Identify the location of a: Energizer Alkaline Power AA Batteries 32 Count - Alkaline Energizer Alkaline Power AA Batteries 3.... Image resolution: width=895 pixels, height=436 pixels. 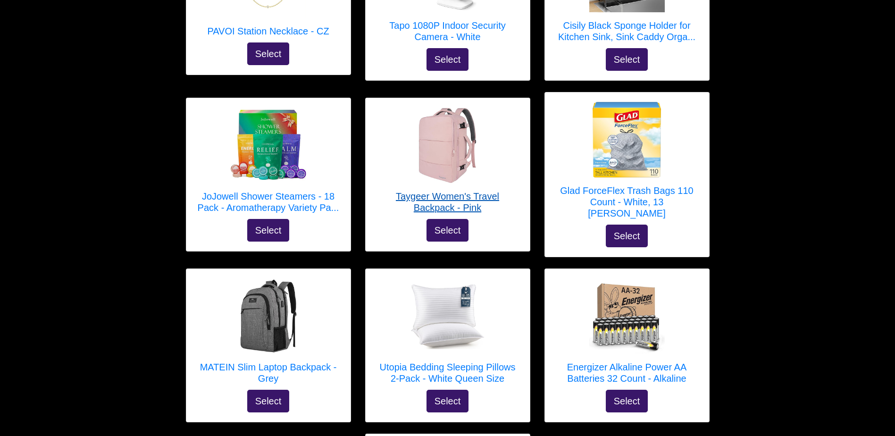
(627, 334).